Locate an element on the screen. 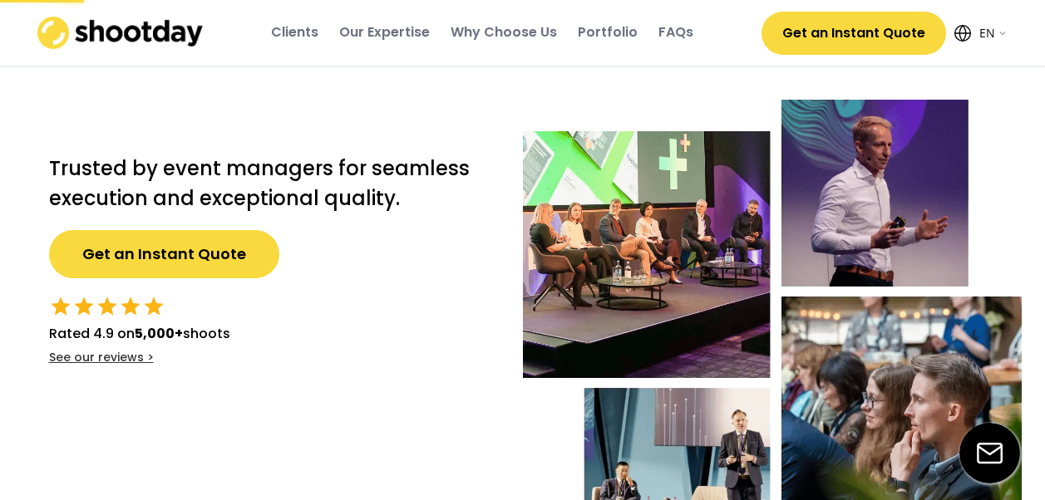 This screenshot has width=1045, height=500. img: Icon%20feather-globe%20%281%29.svg is located at coordinates (962, 33).